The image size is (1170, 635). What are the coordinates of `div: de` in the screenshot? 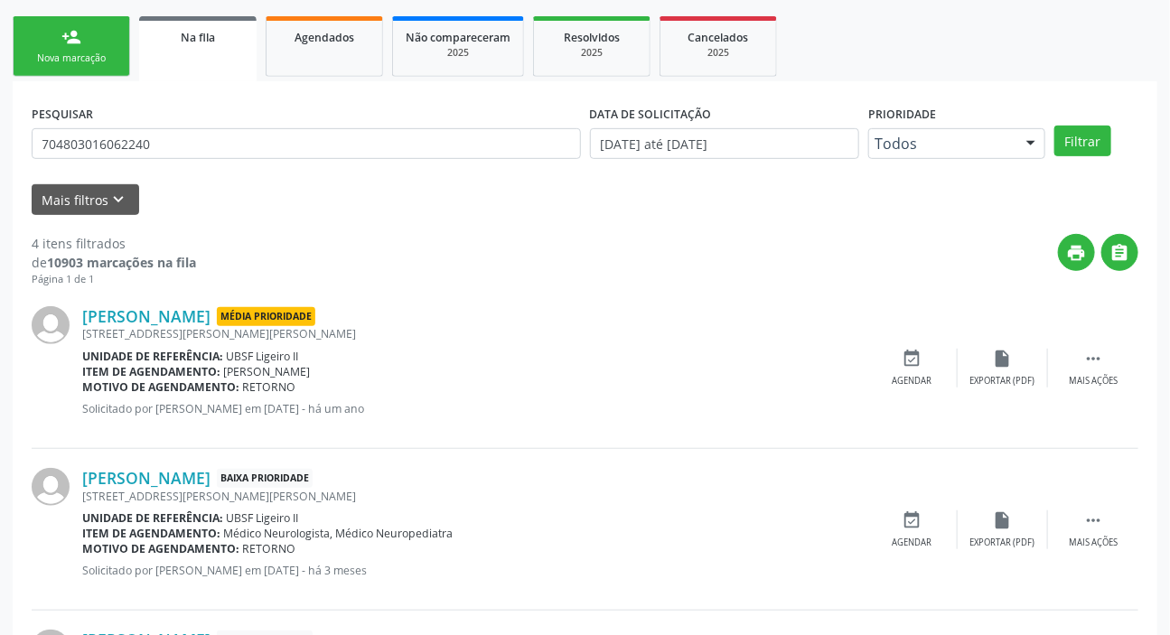 It's located at (114, 262).